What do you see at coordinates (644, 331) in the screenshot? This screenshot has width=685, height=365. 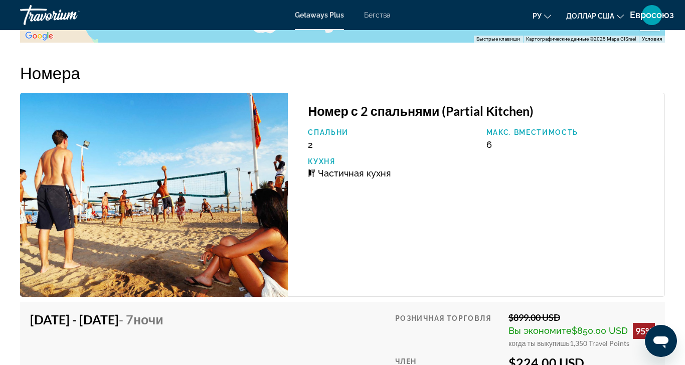 I see `div: 95%` at bounding box center [644, 331].